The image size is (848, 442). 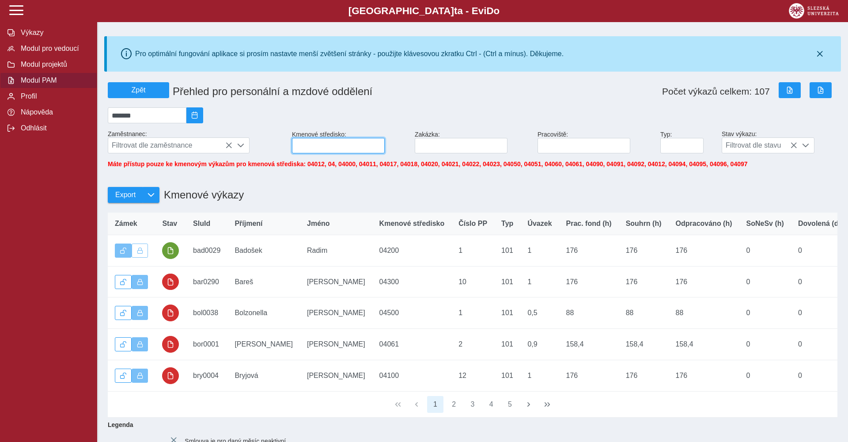 I want to click on button: Export do PDF, so click(x=821, y=90).